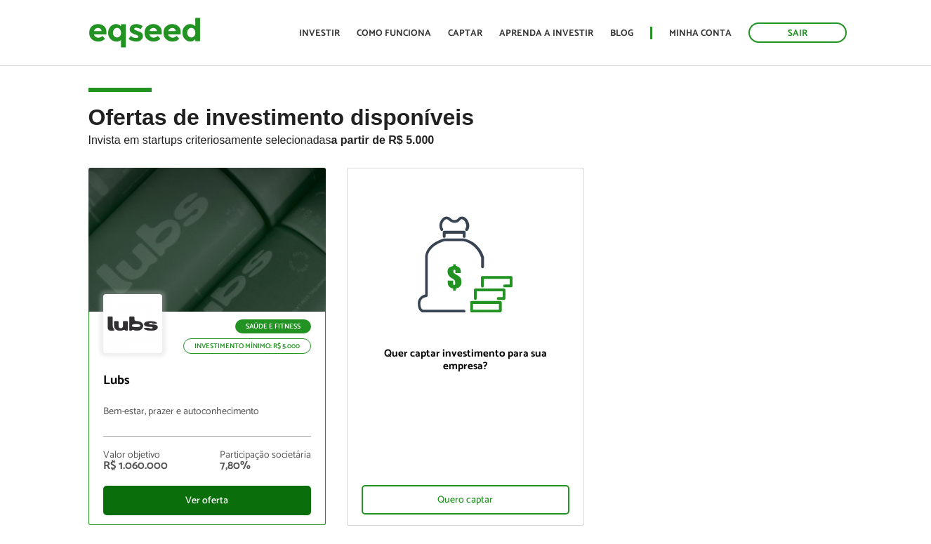  What do you see at coordinates (466, 138) in the screenshot?
I see `p: Invista em startups criteriosamente selecionadas` at bounding box center [466, 138].